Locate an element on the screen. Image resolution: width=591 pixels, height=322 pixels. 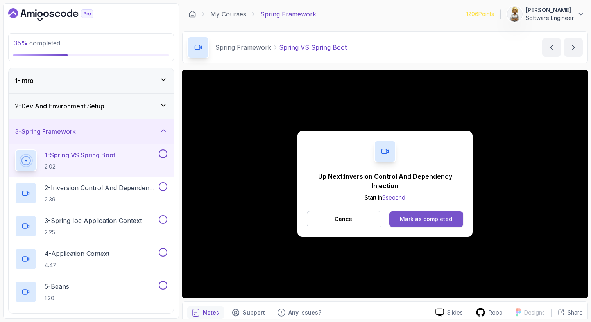
p: 2 - Inversion Control And Dependency Injection is located at coordinates (101, 188).